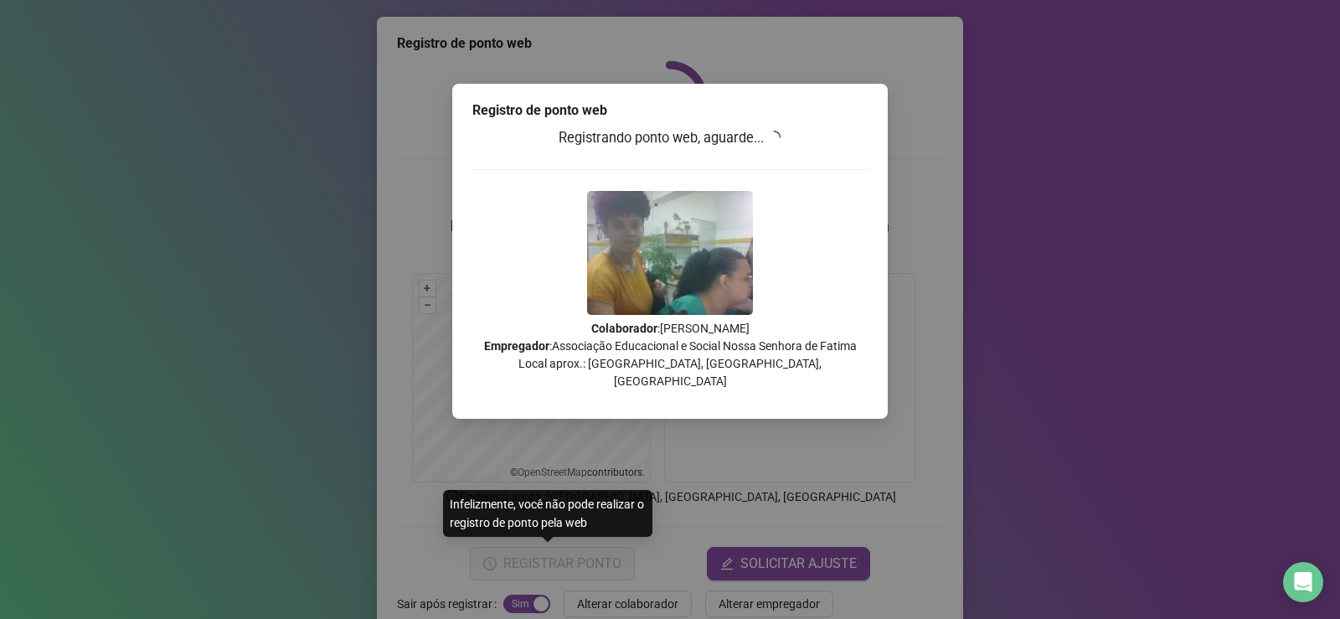 This screenshot has height=619, width=1340. Describe the element at coordinates (670, 138) in the screenshot. I see `h3: Registrando ponto web, aguarde...` at that location.